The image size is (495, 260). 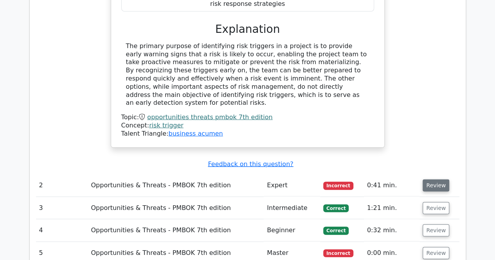 What do you see at coordinates (248, 29) in the screenshot?
I see `h3: Explanation` at bounding box center [248, 29].